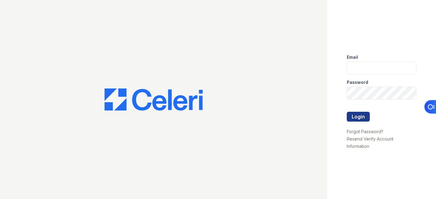 The width and height of the screenshot is (436, 199). Describe the element at coordinates (358, 83) in the screenshot. I see `label: Password` at that location.